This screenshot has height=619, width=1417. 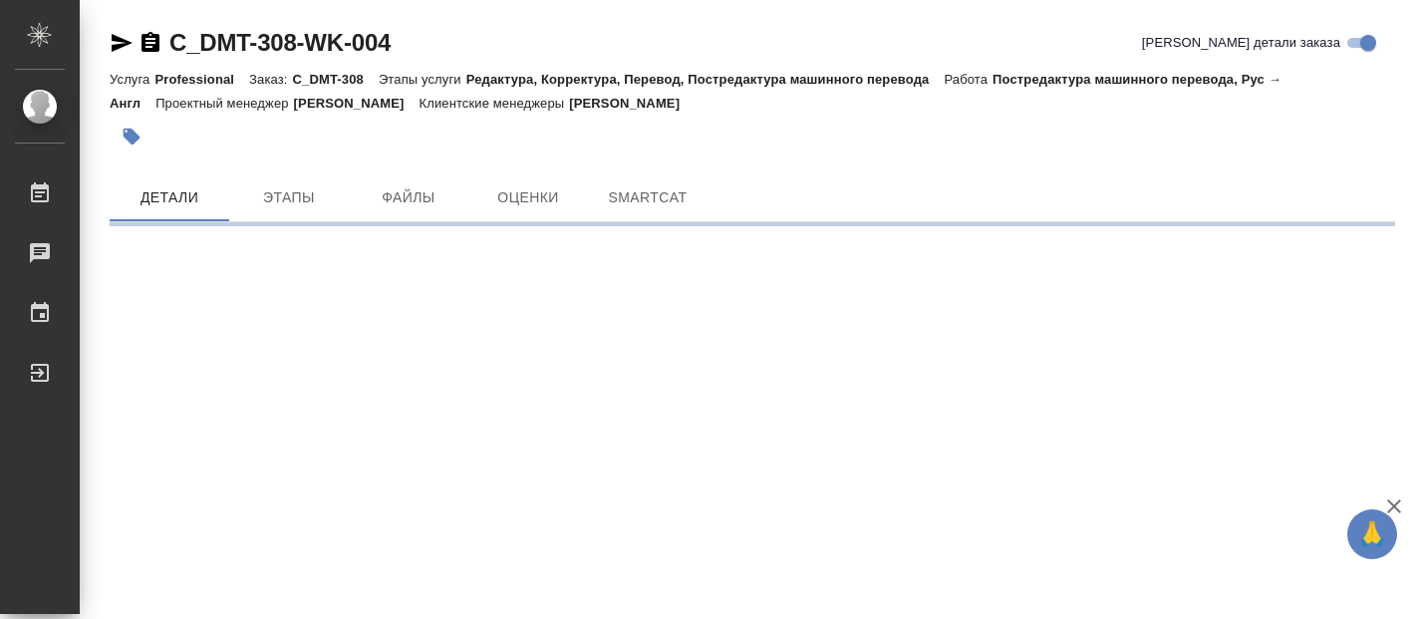 What do you see at coordinates (132, 79) in the screenshot?
I see `p: Услуга` at bounding box center [132, 79].